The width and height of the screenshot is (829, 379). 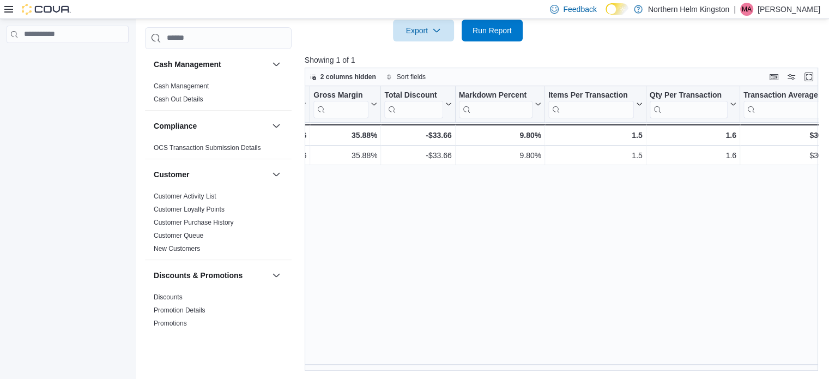 What do you see at coordinates (218, 312) in the screenshot?
I see `div: Discounts & Promotions` at bounding box center [218, 312].